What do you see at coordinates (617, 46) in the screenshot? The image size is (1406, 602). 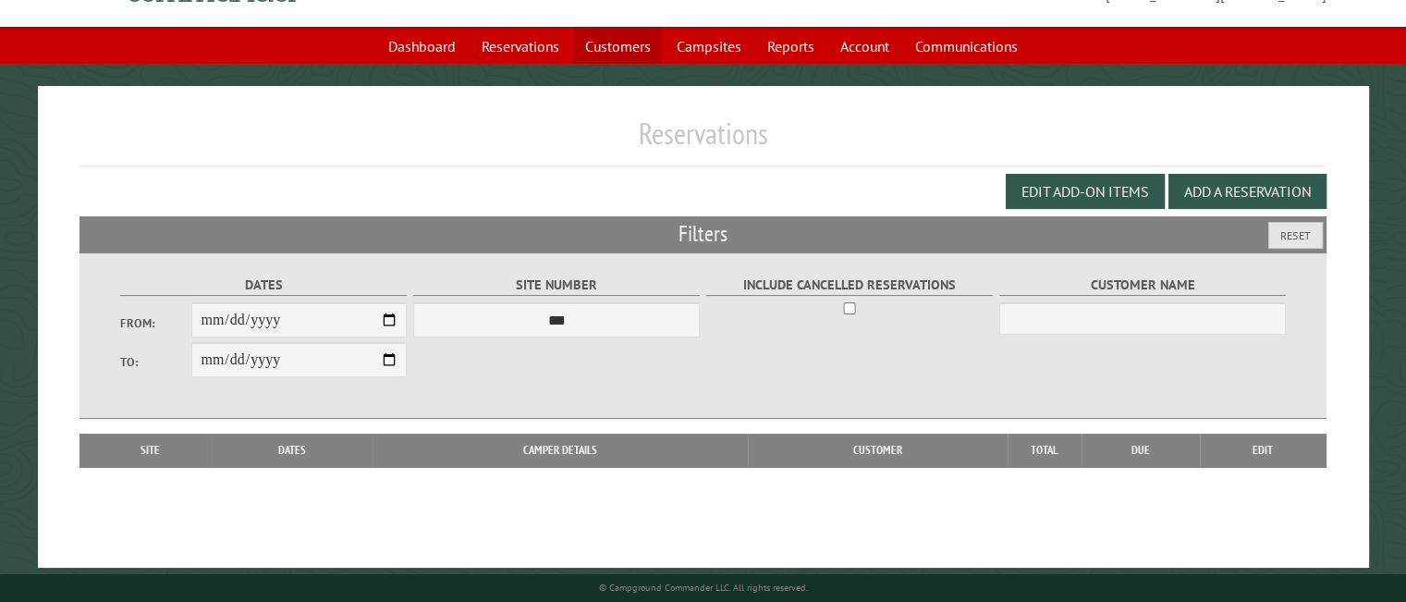 I see `a: Customers` at bounding box center [617, 46].